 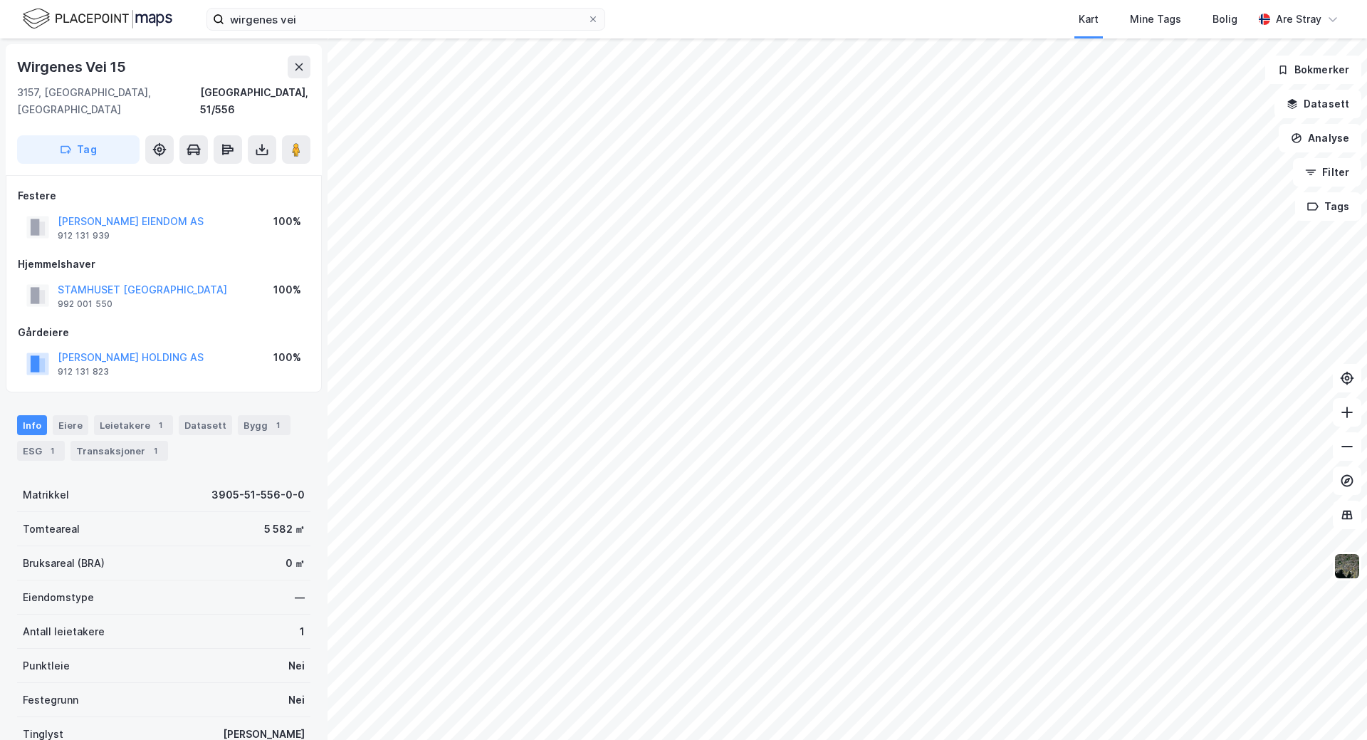 I want to click on div: Bruksareal (BRA), so click(x=63, y=563).